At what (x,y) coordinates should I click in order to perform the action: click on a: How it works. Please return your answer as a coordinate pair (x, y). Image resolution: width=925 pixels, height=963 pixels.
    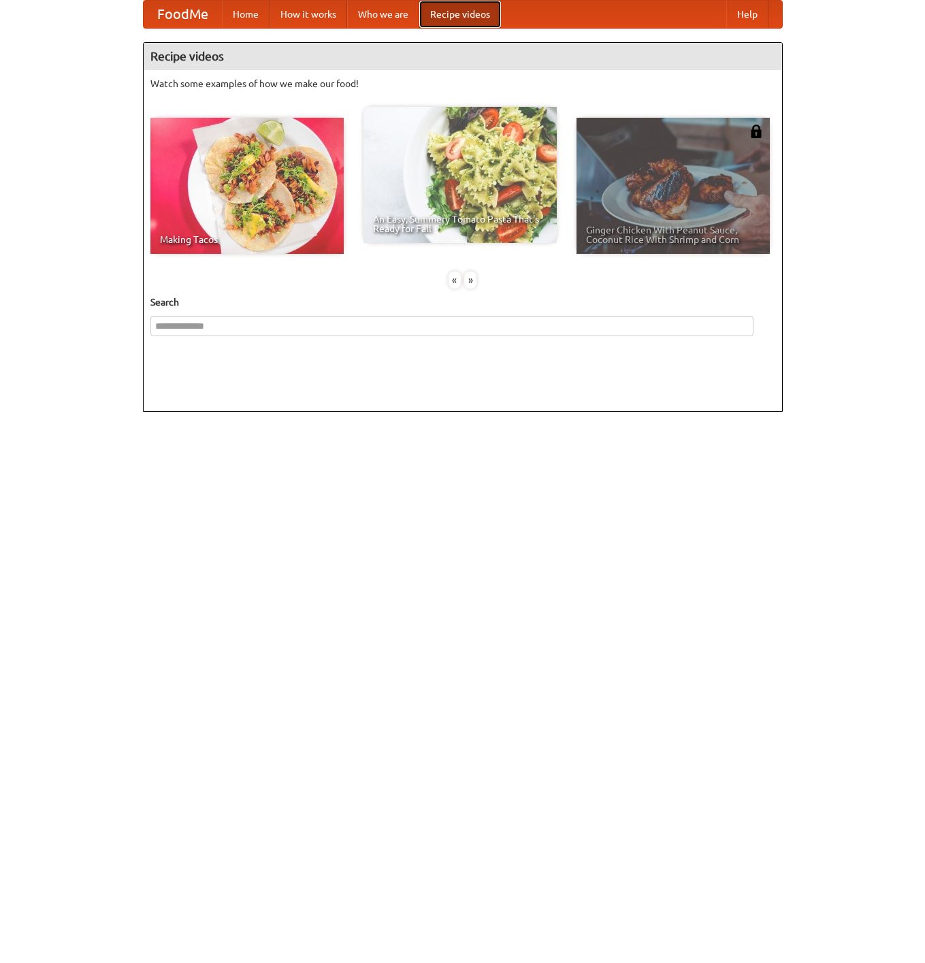
    Looking at the image, I should click on (308, 14).